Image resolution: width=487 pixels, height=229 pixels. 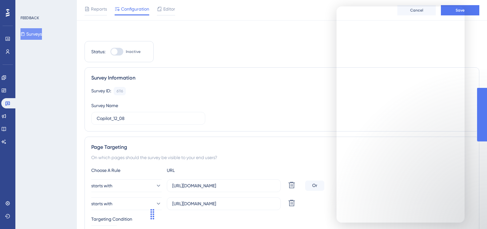 What do you see at coordinates (105, 105) in the screenshot?
I see `div: Survey Name` at bounding box center [105, 105].